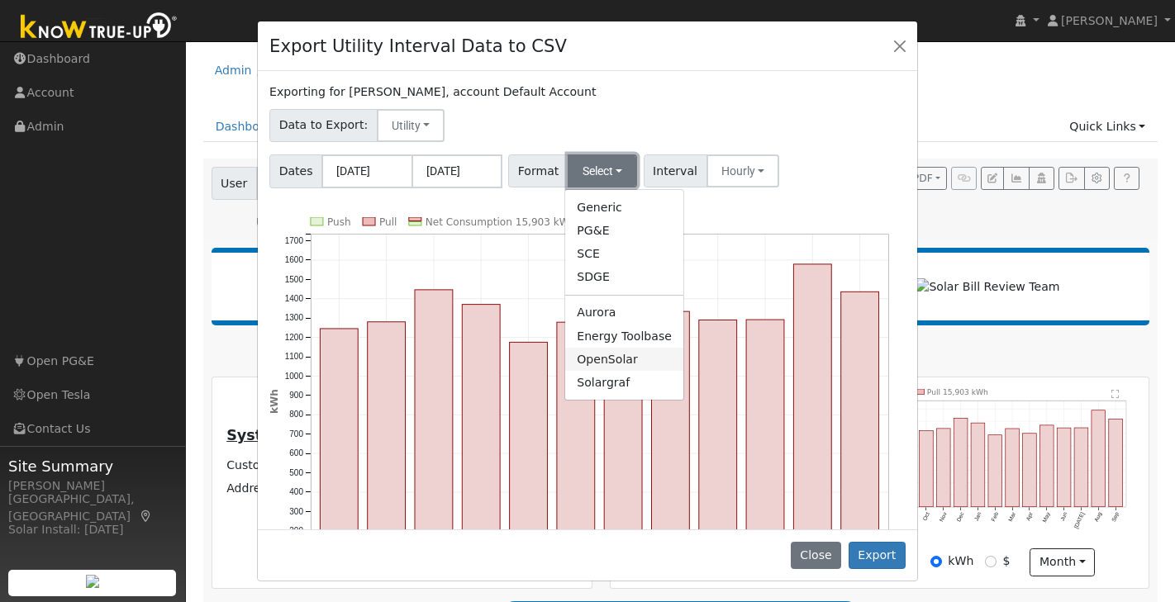 Image resolution: width=1175 pixels, height=602 pixels. What do you see at coordinates (538, 171) in the screenshot?
I see `span: Format` at bounding box center [538, 171].